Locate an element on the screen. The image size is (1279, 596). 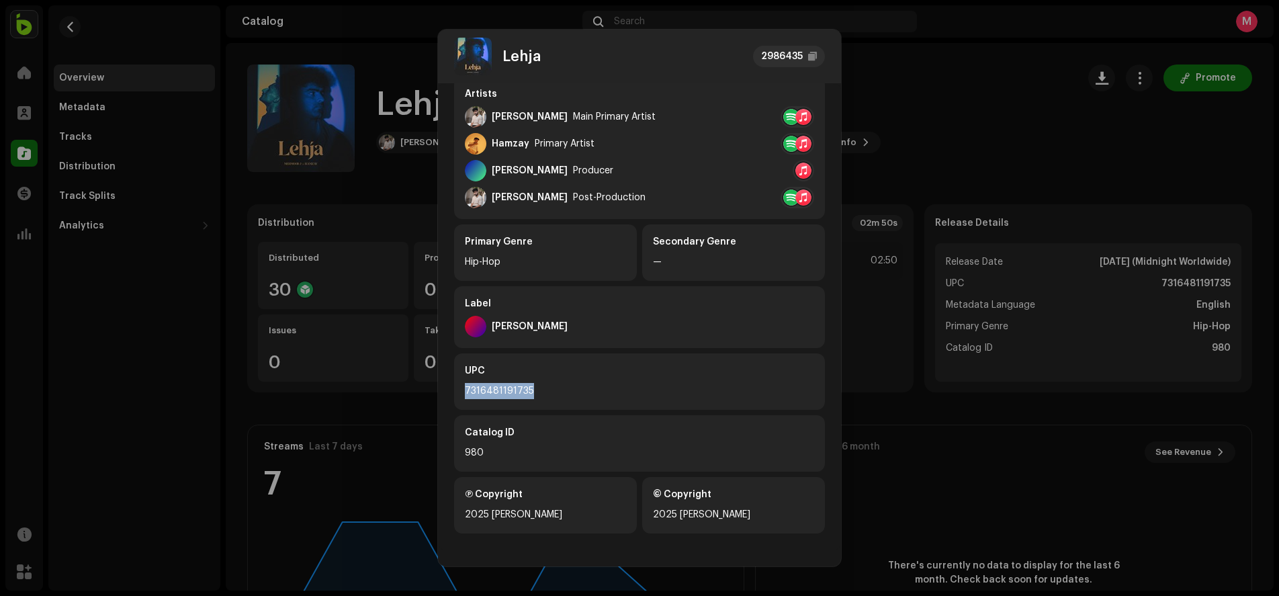
div: Hip-Hop is located at coordinates (545, 262).